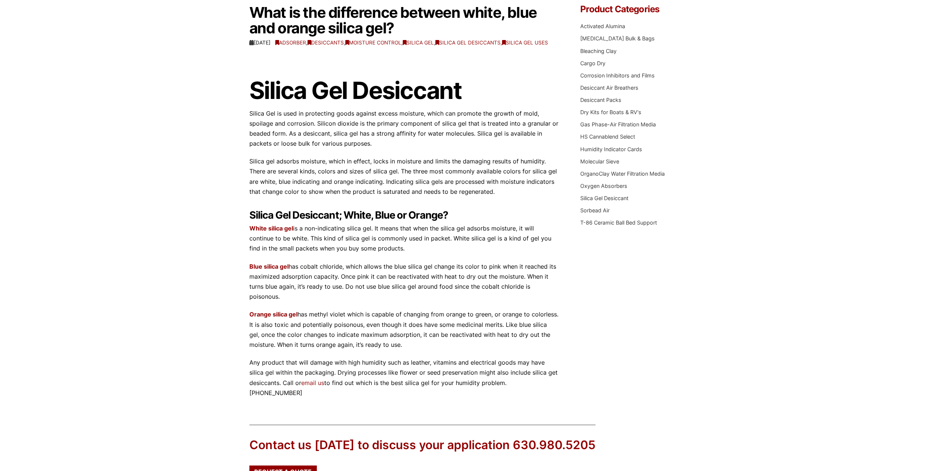 The height and width of the screenshot is (471, 943). What do you see at coordinates (404, 129) in the screenshot?
I see `p: Silica Gel is used in protecting goods against excess moisture, which can promote the growth of m...` at bounding box center [404, 129].